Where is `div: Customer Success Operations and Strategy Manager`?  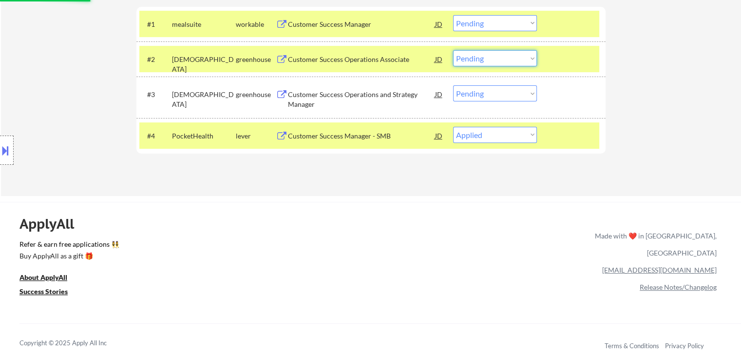 div: Customer Success Operations and Strategy Manager is located at coordinates (361, 99).